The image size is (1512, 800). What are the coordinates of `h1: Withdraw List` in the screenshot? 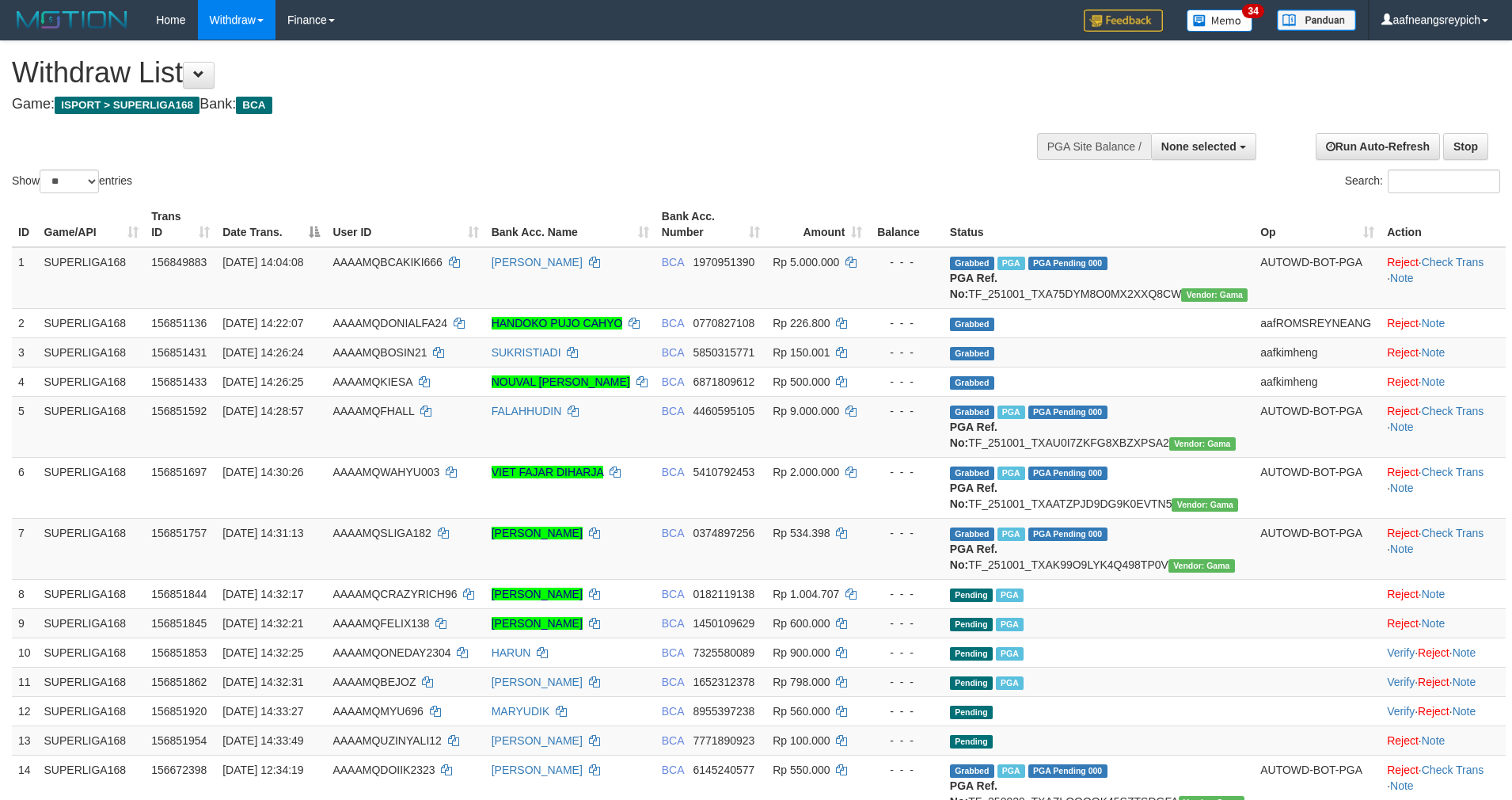 It's located at (502, 73).